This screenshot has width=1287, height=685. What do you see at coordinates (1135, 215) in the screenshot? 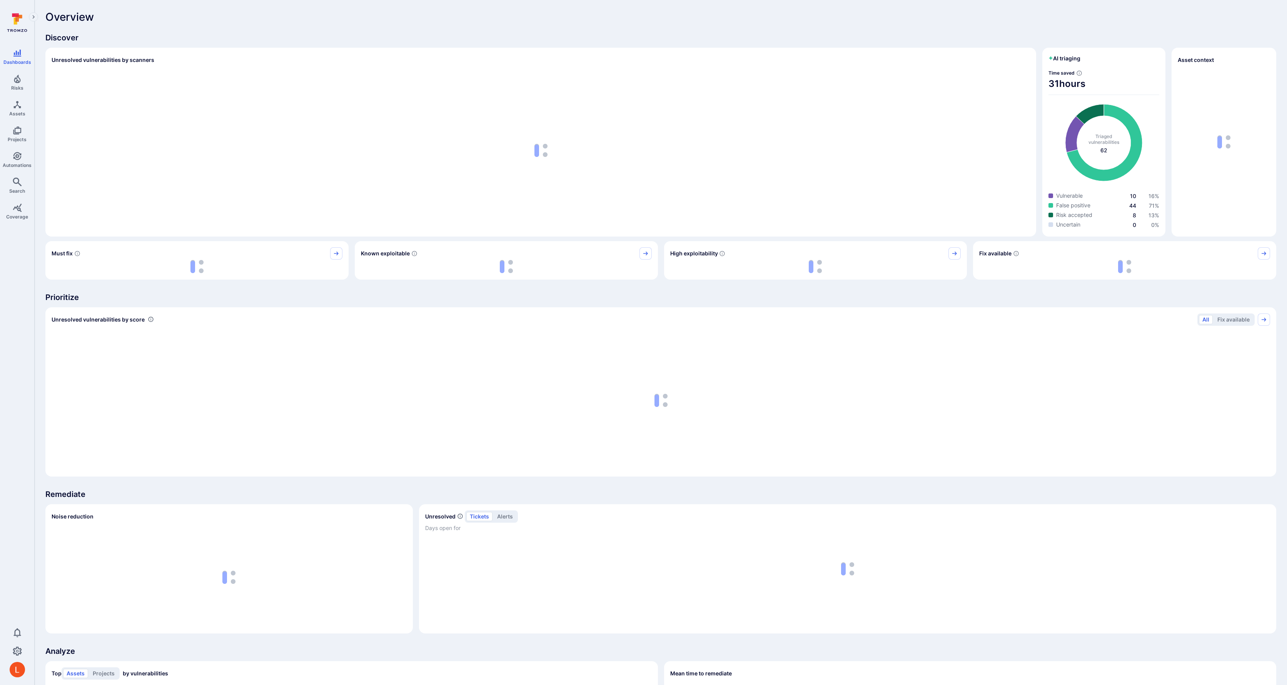
I see `a: 8` at bounding box center [1135, 215].